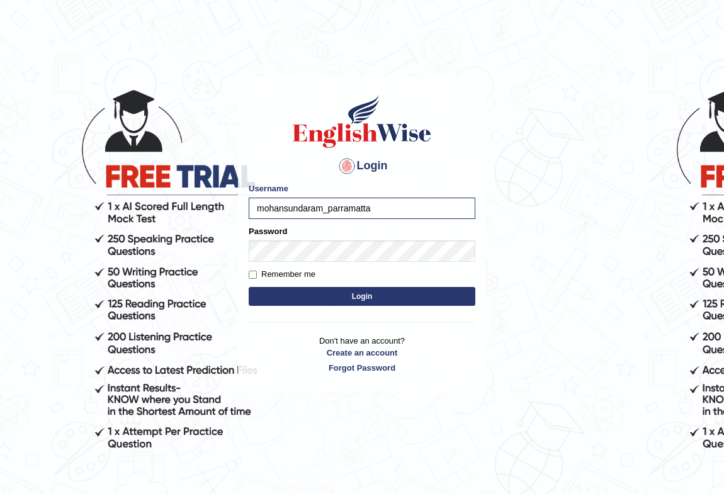 The height and width of the screenshot is (494, 724). I want to click on label: Username, so click(268, 188).